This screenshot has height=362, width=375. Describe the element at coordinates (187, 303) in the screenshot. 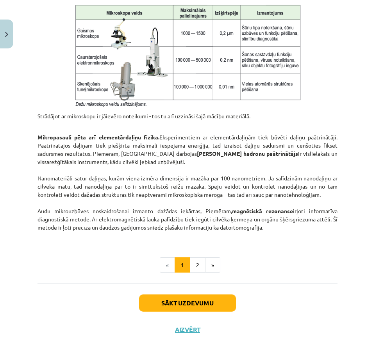

I see `button: Sākt uzdevumu` at that location.